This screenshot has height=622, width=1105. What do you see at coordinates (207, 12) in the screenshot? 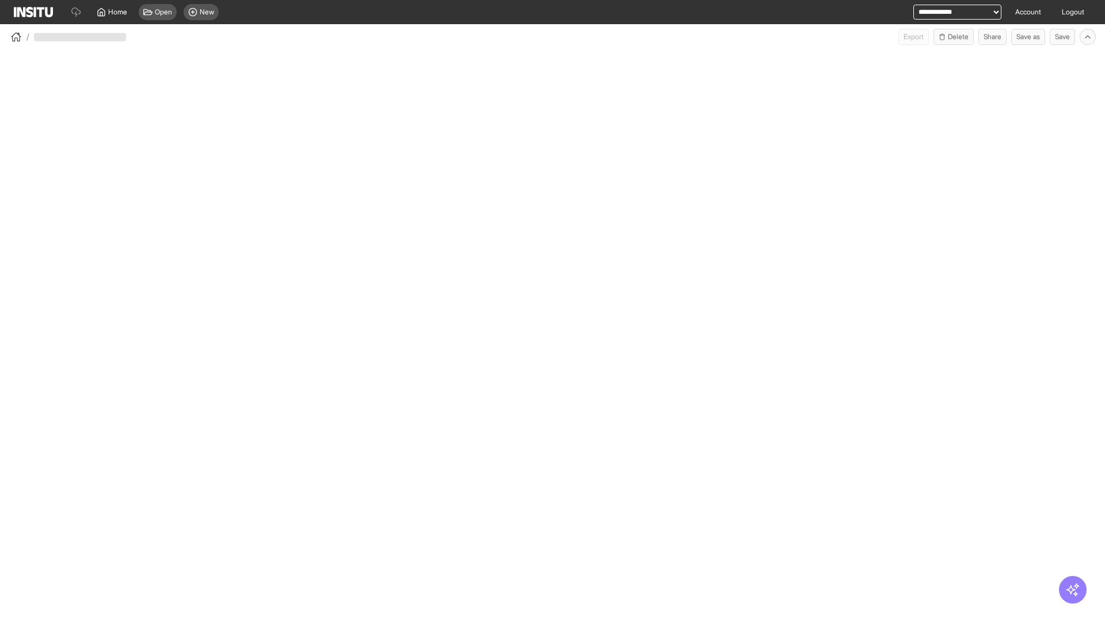
I see `span: New` at bounding box center [207, 12].